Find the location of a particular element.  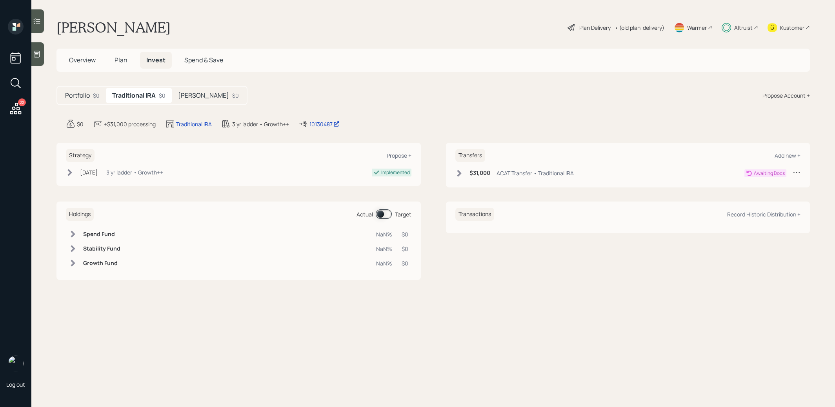

div: ACAT Transfer • Traditional IRA is located at coordinates (535, 173).